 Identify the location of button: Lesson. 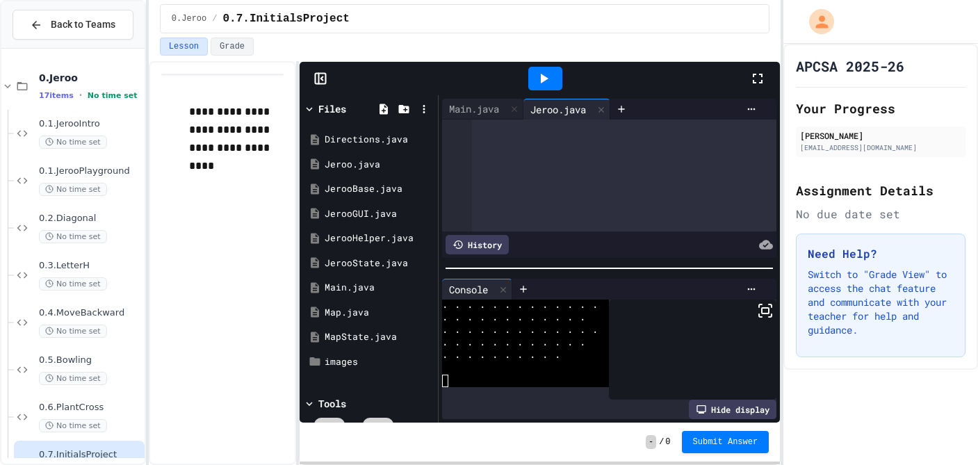
(184, 47).